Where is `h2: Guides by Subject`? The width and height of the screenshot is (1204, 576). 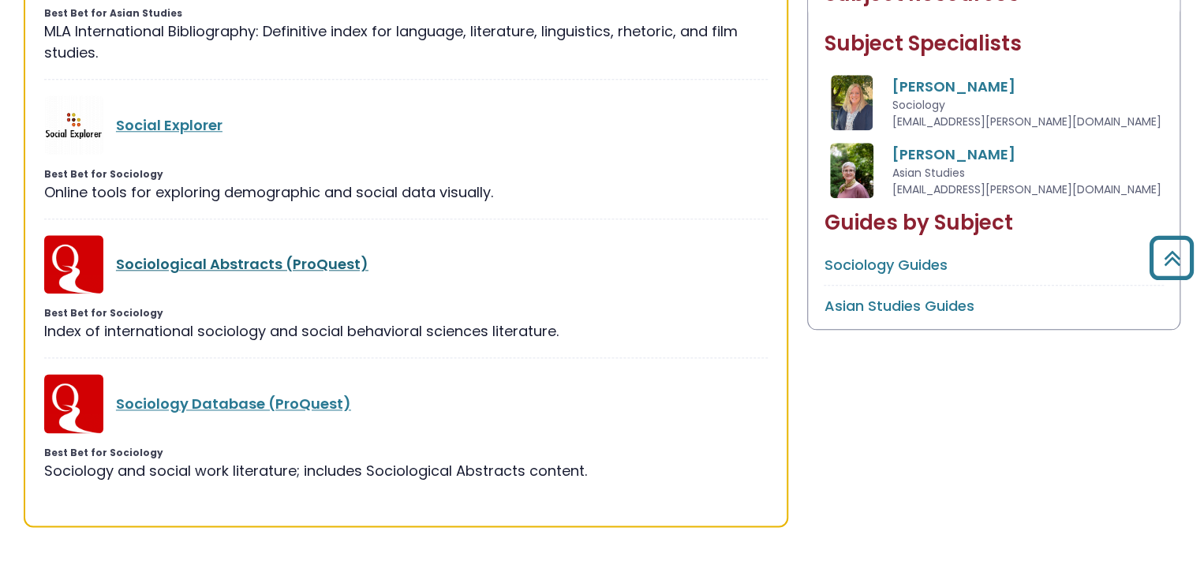
h2: Guides by Subject is located at coordinates (993, 222).